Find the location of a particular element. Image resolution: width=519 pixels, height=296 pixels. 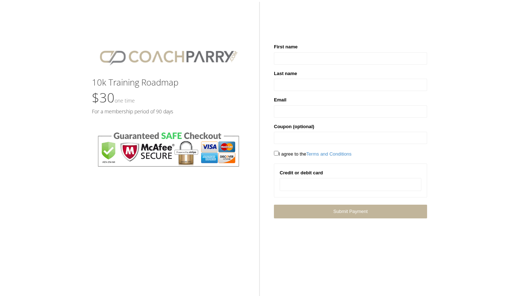

label: Email is located at coordinates (280, 100).